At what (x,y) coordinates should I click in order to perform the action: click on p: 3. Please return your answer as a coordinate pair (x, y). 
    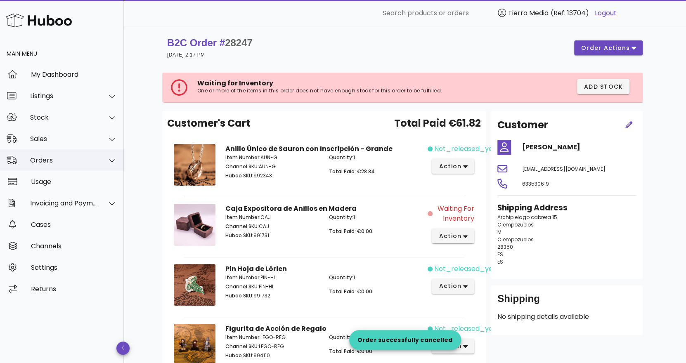
    Looking at the image, I should click on (376, 338).